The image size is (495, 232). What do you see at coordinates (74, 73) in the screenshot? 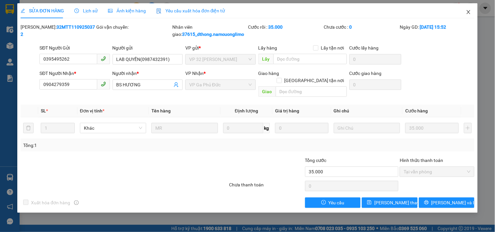
I see `div: SĐT Người Nhận` at bounding box center [74, 73].